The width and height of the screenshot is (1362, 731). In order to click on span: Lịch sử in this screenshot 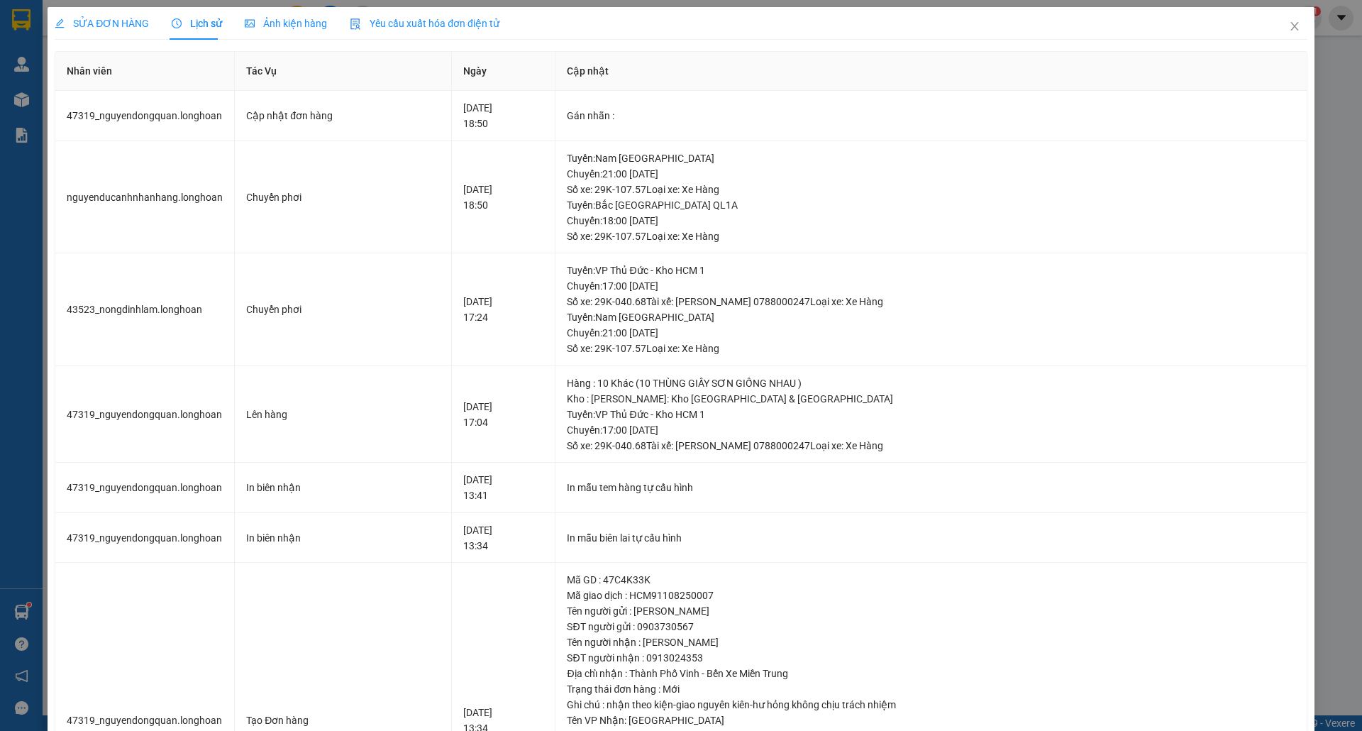, I will do `click(196, 23)`.